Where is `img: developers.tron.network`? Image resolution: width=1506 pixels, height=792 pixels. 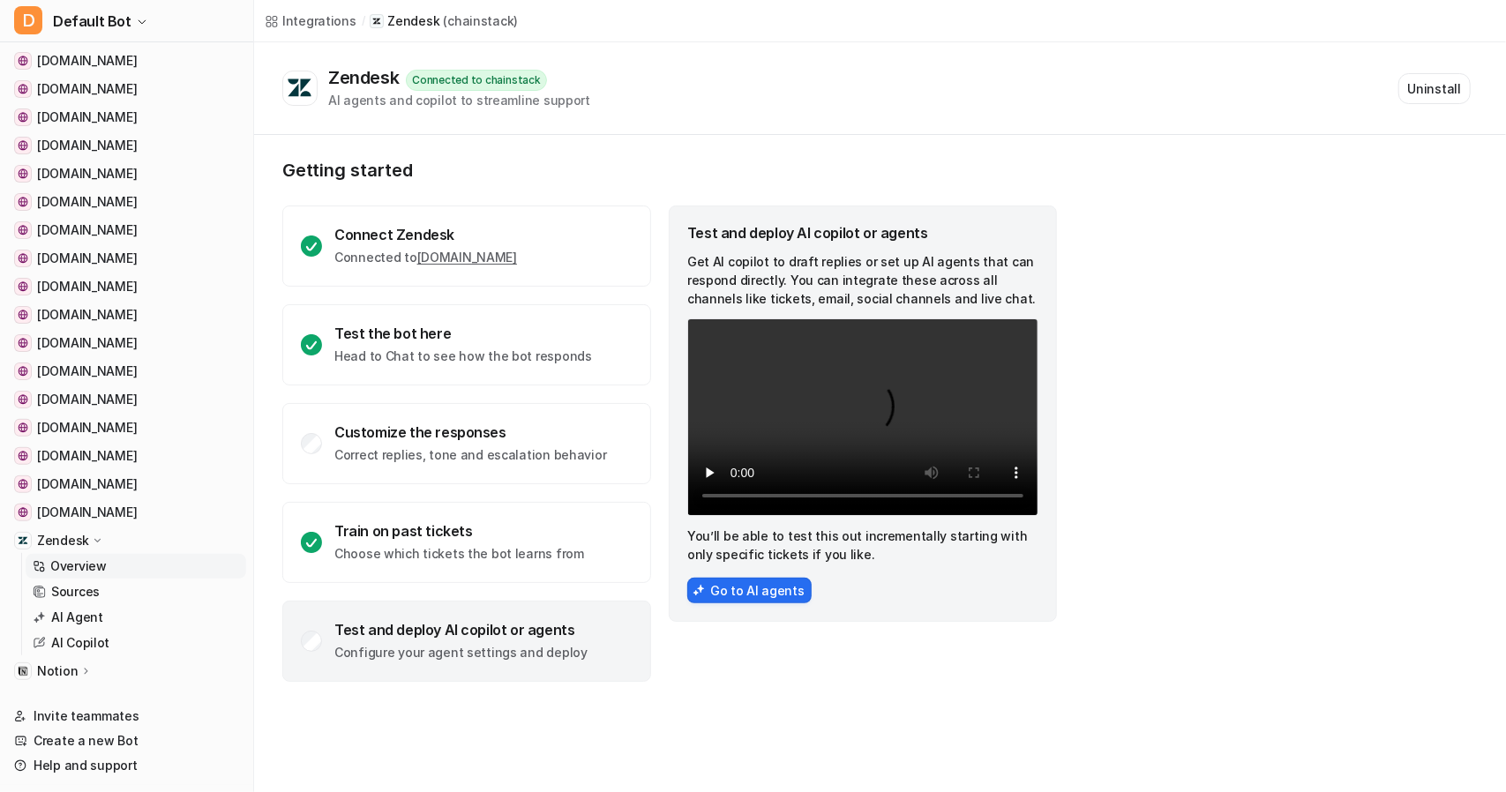 img: developers.tron.network is located at coordinates (23, 259).